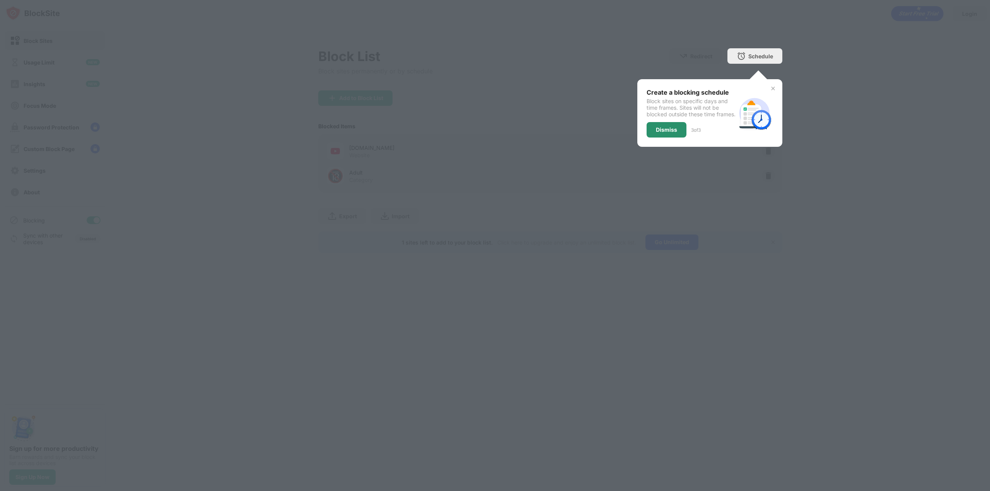  I want to click on img: x-button.svg, so click(773, 89).